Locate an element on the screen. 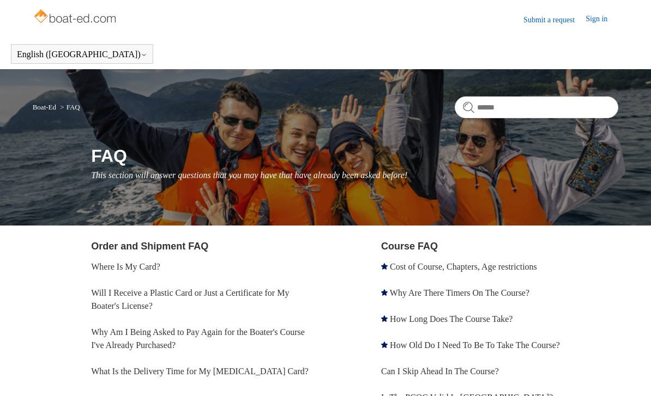 This screenshot has height=396, width=651. a: Order and Shipment FAQ is located at coordinates (149, 246).